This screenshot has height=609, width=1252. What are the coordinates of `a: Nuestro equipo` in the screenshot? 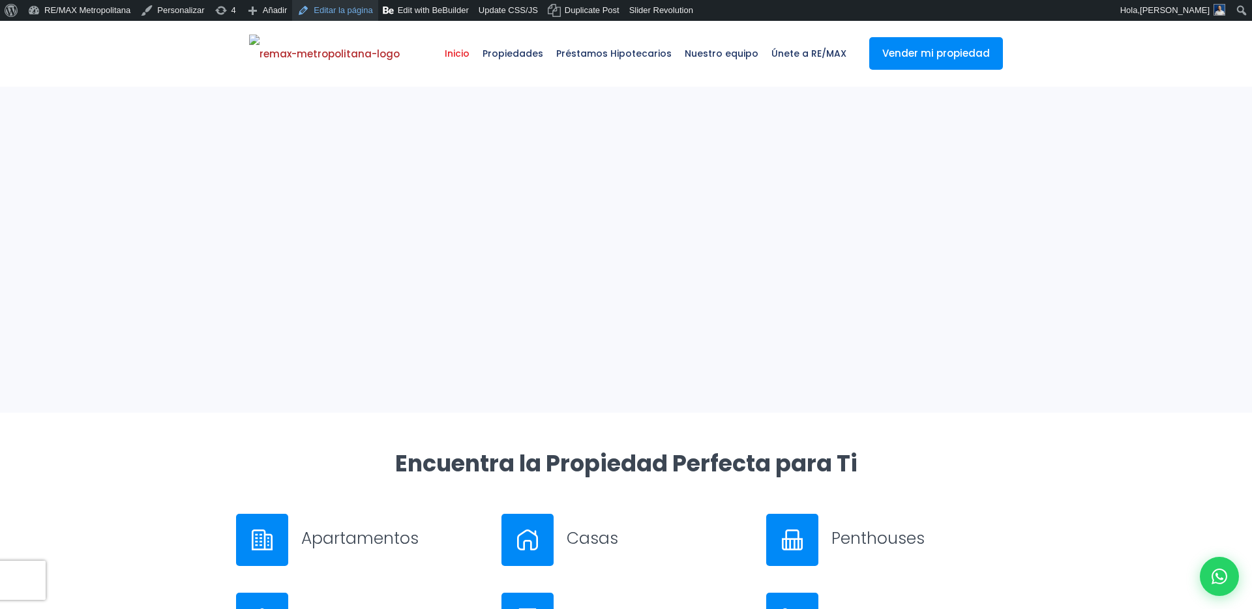 It's located at (721, 53).